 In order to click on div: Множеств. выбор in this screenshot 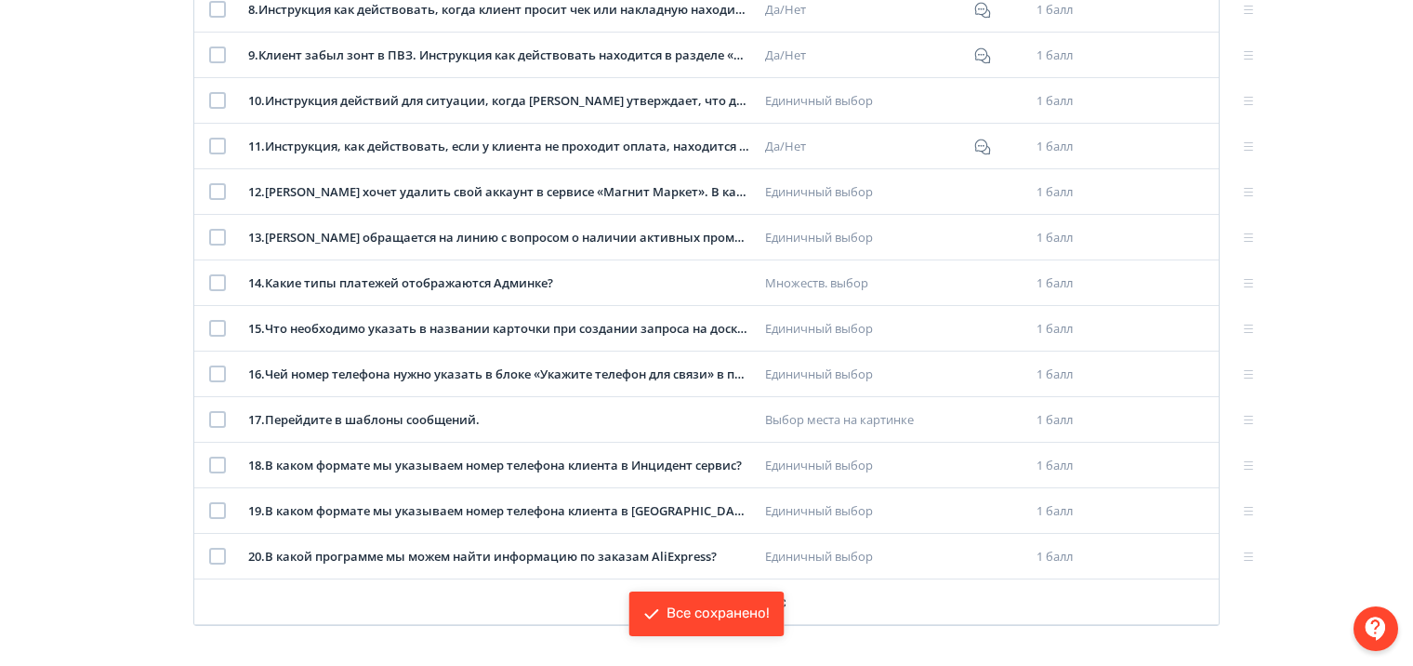, I will do `click(847, 284)`.